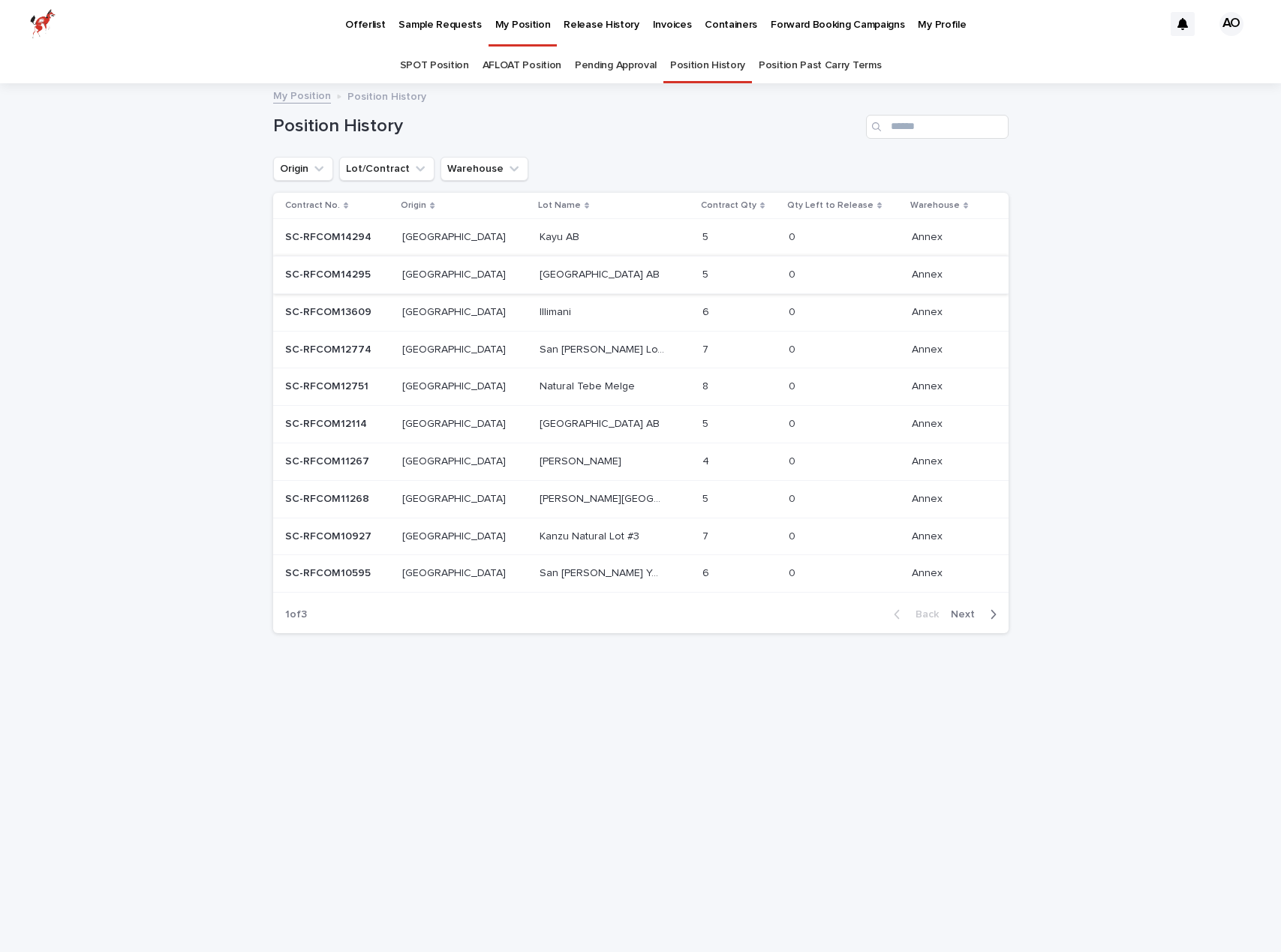 Image resolution: width=1281 pixels, height=952 pixels. What do you see at coordinates (386, 95) in the screenshot?
I see `p: Position History` at bounding box center [386, 95].